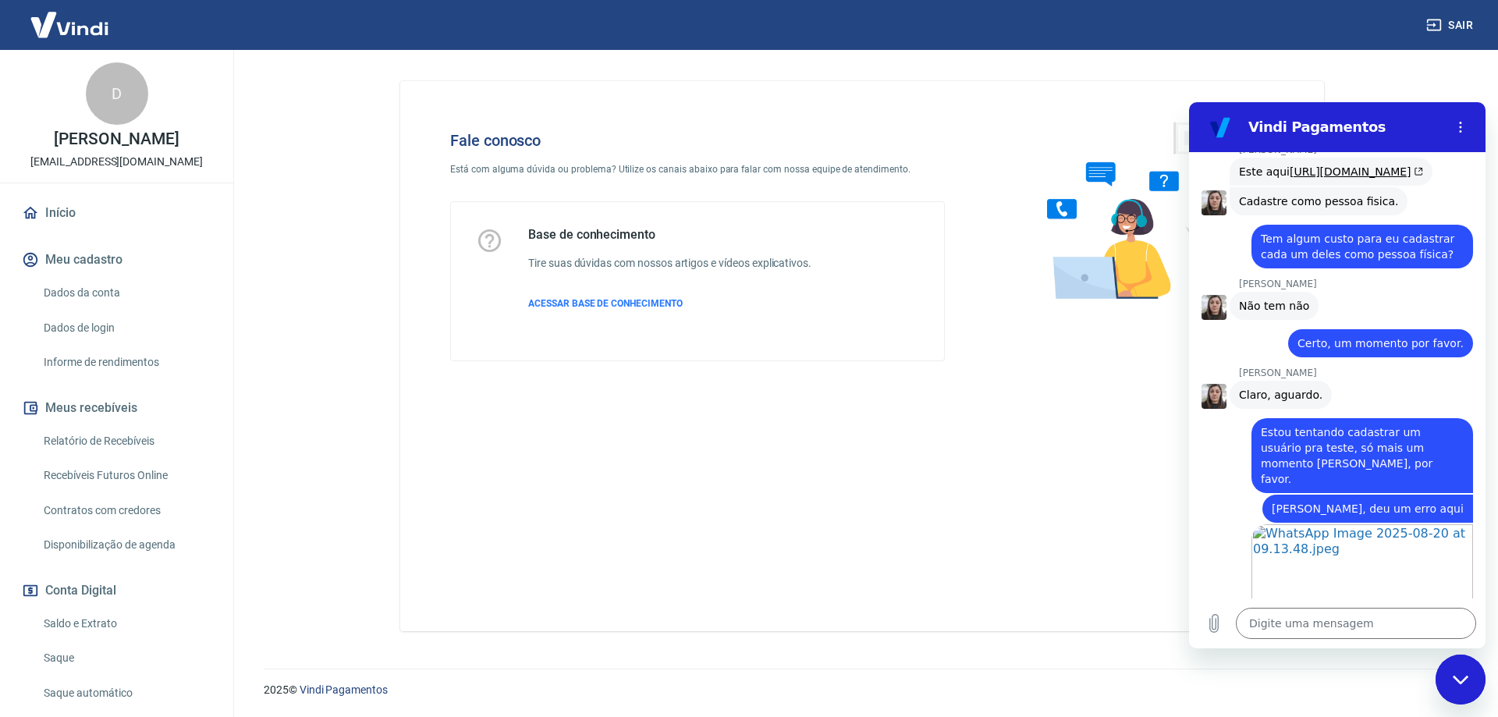  What do you see at coordinates (126, 293) in the screenshot?
I see `a: Dados da conta` at bounding box center [126, 293].